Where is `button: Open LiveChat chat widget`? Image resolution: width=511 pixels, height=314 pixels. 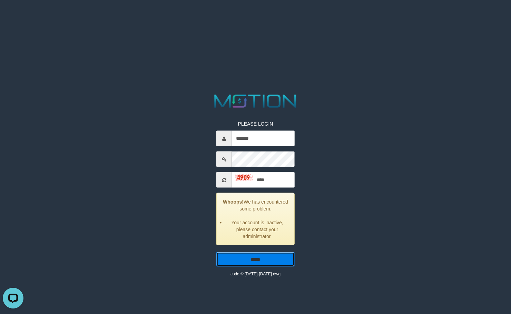 button: Open LiveChat chat widget is located at coordinates (13, 13).